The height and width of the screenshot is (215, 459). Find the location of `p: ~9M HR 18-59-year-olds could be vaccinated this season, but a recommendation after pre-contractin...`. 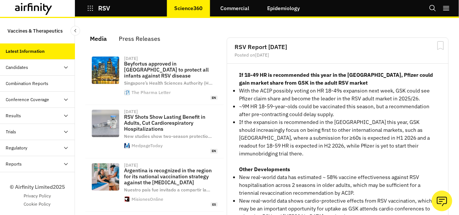

p: ~9M HR 18-59-year-olds could be vaccinated this season, but a recommendation after pre-contractin... is located at coordinates (337, 110).